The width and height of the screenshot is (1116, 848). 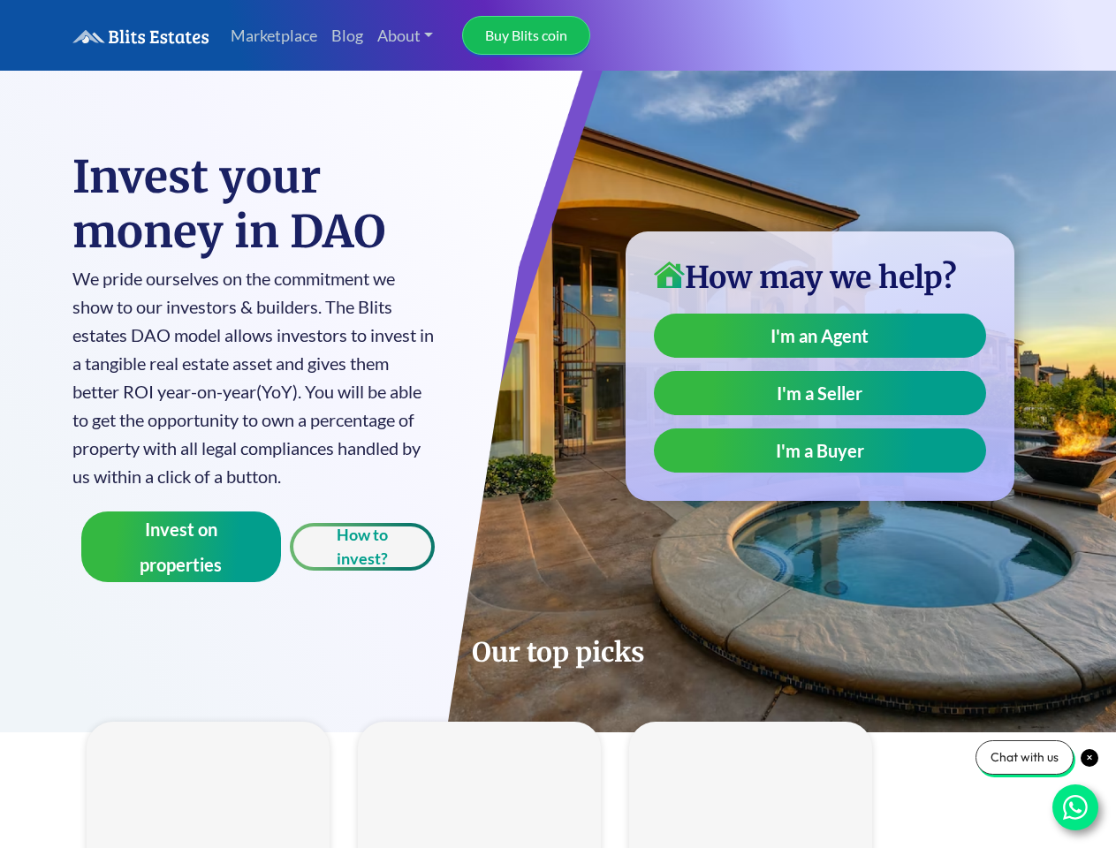 What do you see at coordinates (405, 35) in the screenshot?
I see `a: About` at bounding box center [405, 35].